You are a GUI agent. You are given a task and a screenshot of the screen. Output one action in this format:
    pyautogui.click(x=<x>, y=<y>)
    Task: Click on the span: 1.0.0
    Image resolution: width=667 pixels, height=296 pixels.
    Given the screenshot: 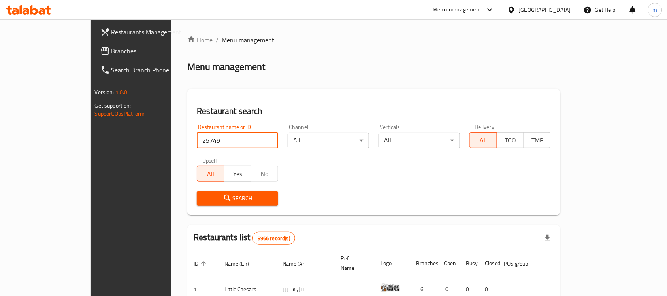 What is the action you would take?
    pyautogui.click(x=121, y=92)
    